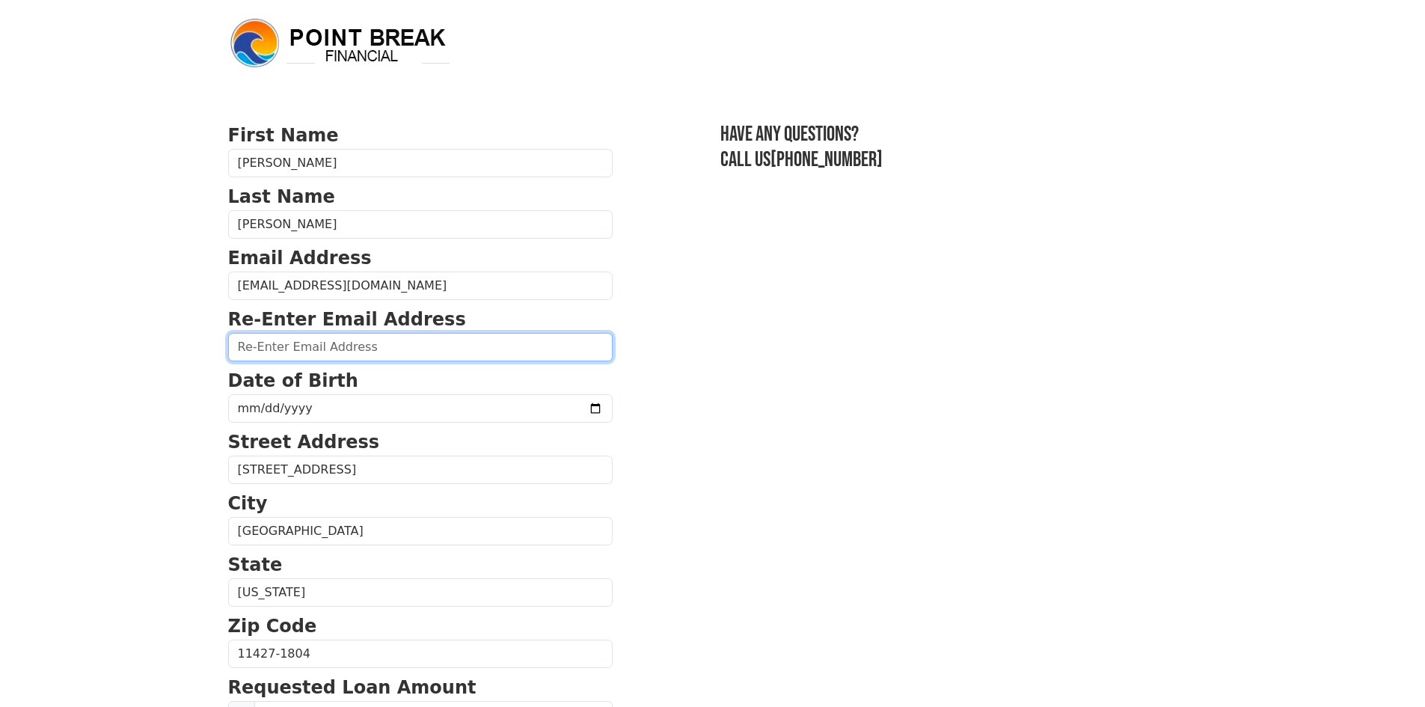 This screenshot has width=1425, height=707. What do you see at coordinates (255, 565) in the screenshot?
I see `strong: State` at bounding box center [255, 565].